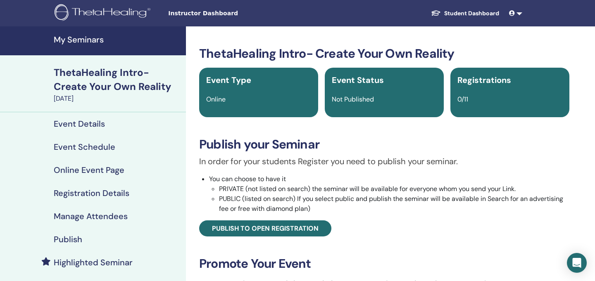  I want to click on h4: Highlighted Seminar, so click(93, 263).